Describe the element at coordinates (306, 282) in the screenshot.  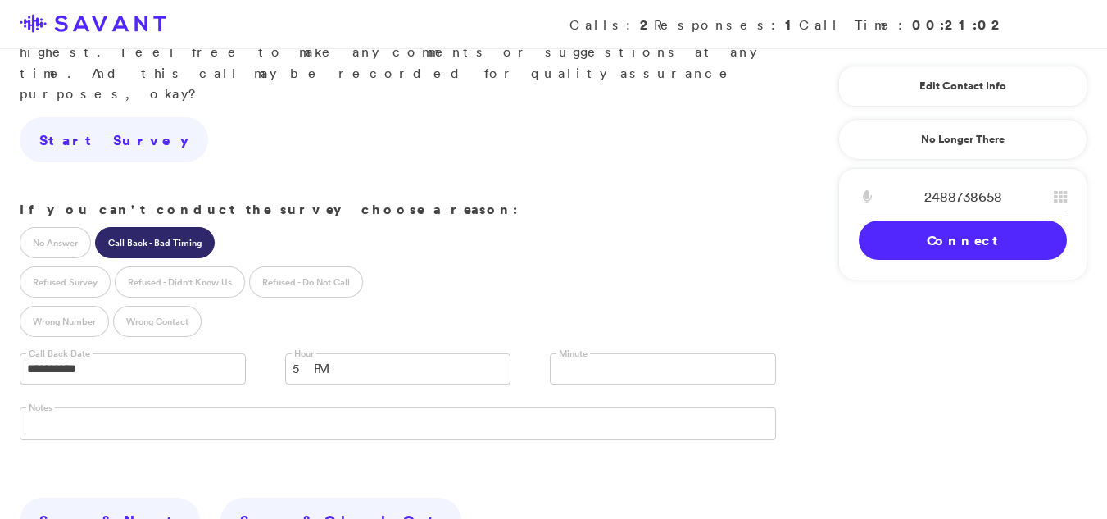
I see `label: Refused - Do Not Call` at that location.